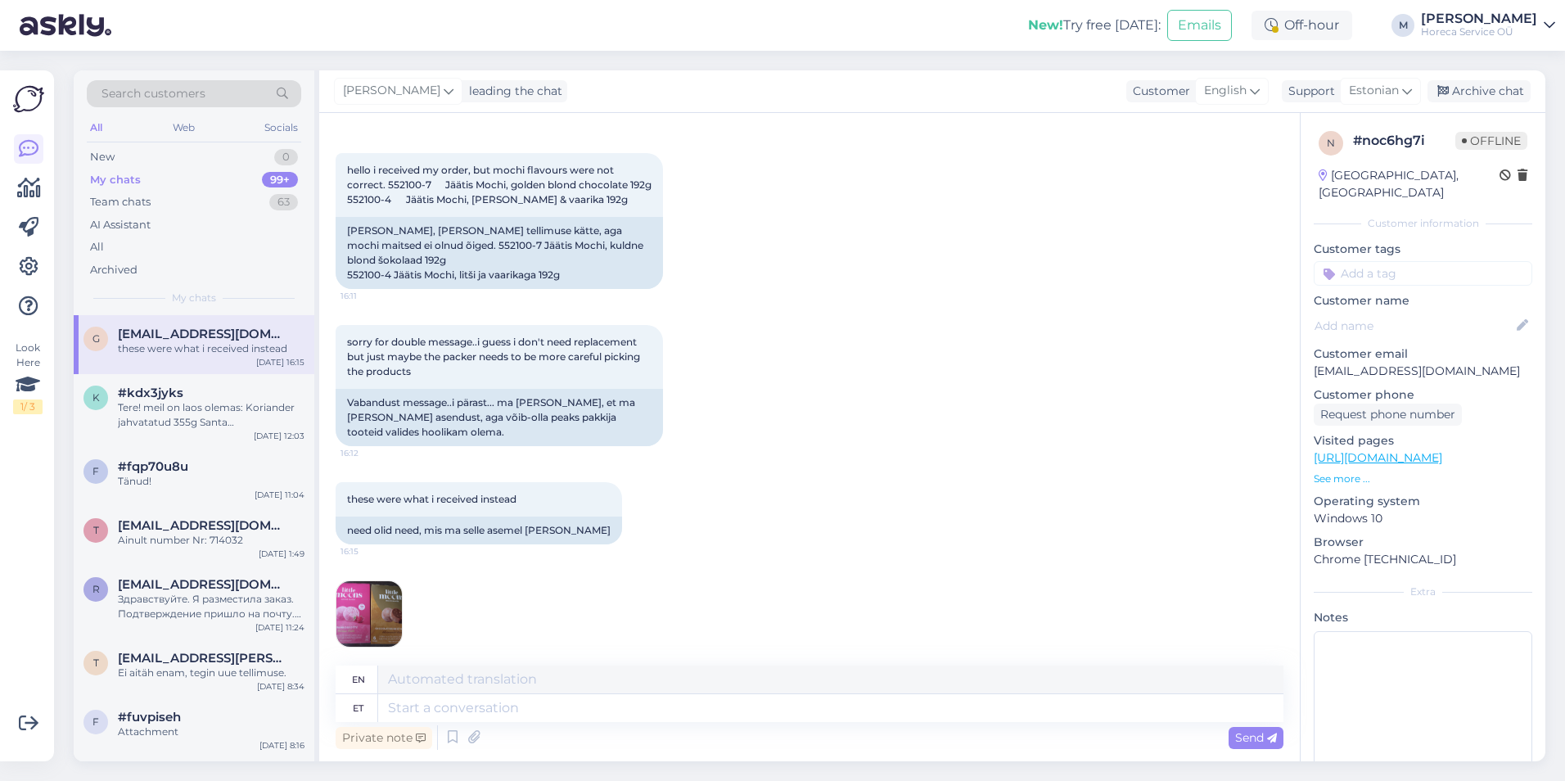  Describe the element at coordinates (1423, 249) in the screenshot. I see `p: Customer tags` at that location.